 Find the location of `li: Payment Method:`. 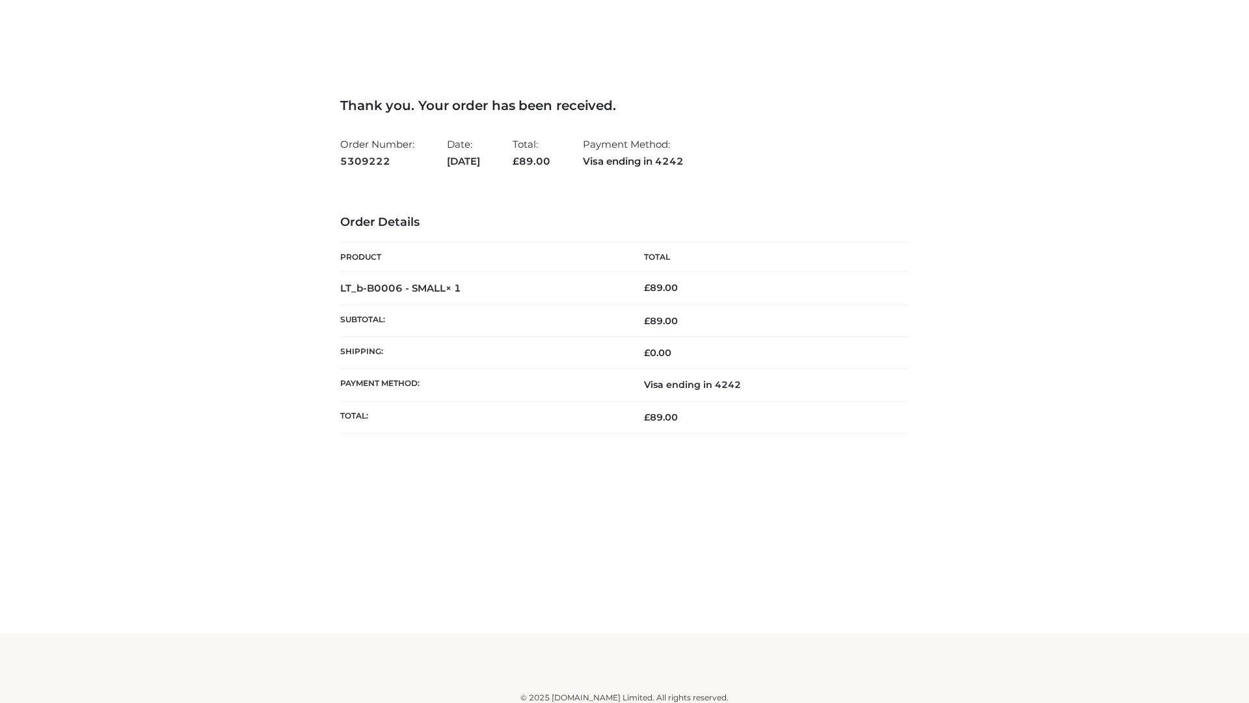

li: Payment Method: is located at coordinates (633, 152).